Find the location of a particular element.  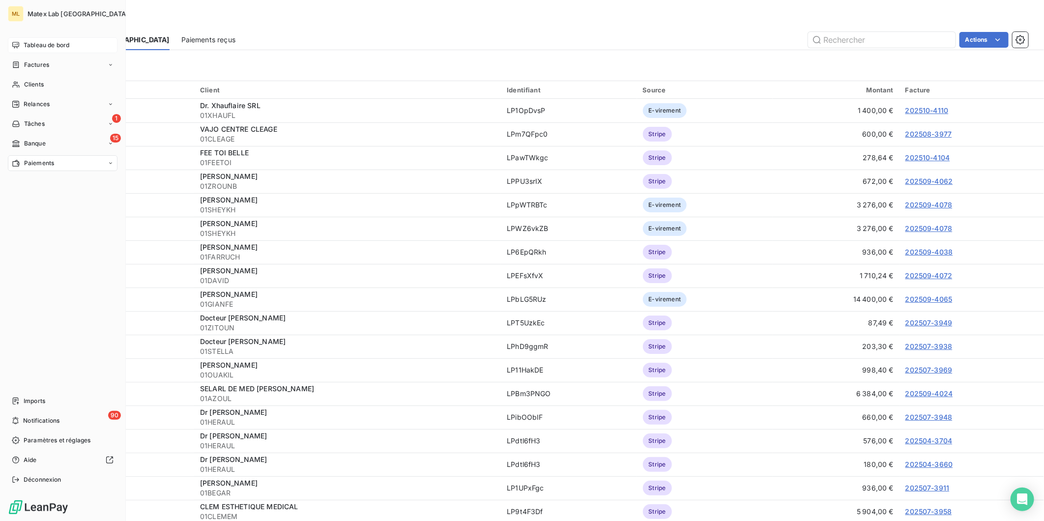

td: 203,30 € is located at coordinates (836, 346).